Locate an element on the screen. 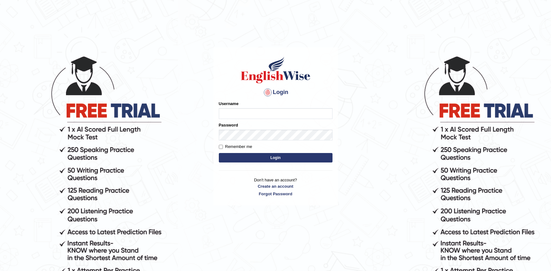  h4: Login is located at coordinates (276, 93).